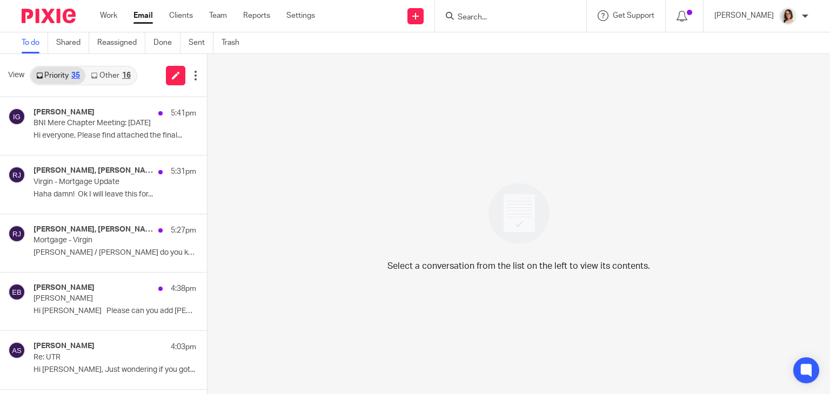 The image size is (830, 394). What do you see at coordinates (787, 16) in the screenshot?
I see `img: Caroline%20-%20HS%20-%20LI.png` at bounding box center [787, 16].